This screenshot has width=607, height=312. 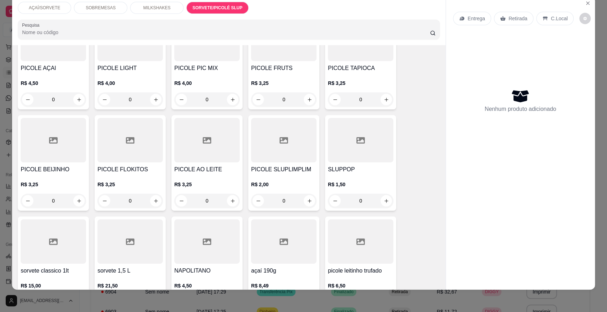 I want to click on p: R$ 1,50, so click(x=361, y=185).